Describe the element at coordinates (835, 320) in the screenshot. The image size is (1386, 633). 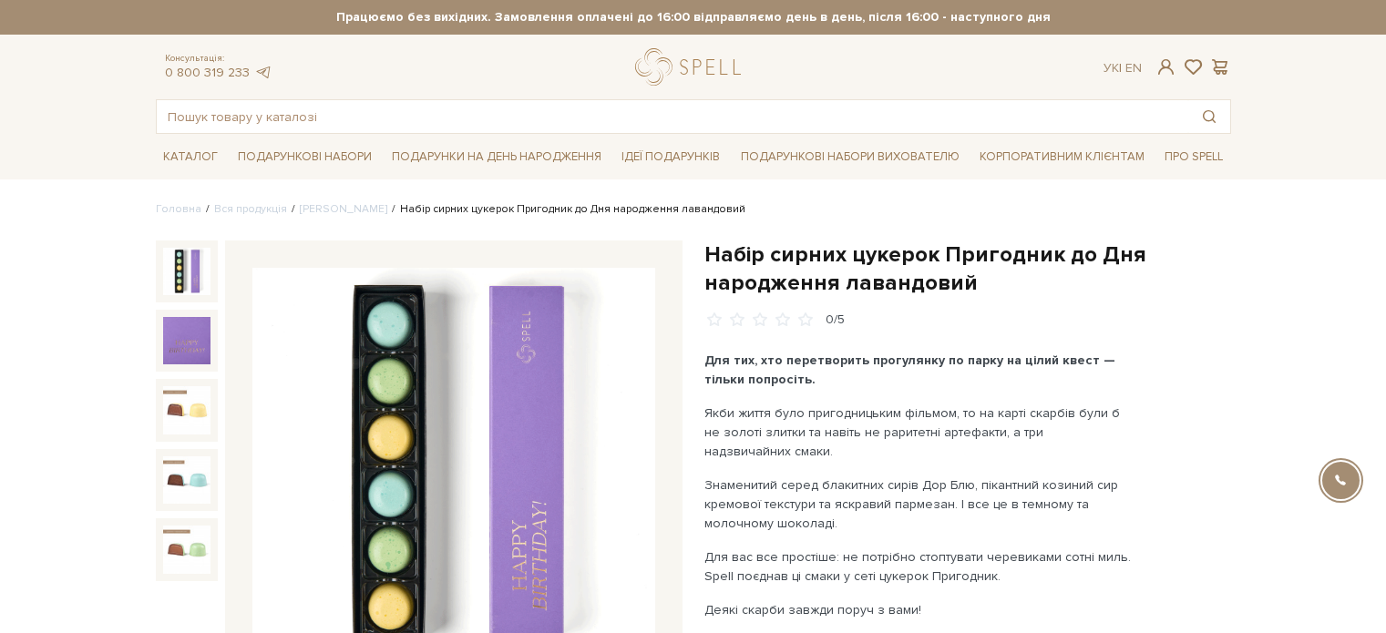
I see `div: 0/5` at that location.